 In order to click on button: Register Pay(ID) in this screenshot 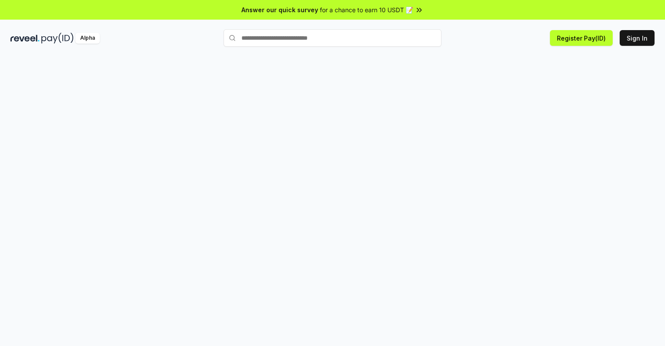, I will do `click(581, 38)`.